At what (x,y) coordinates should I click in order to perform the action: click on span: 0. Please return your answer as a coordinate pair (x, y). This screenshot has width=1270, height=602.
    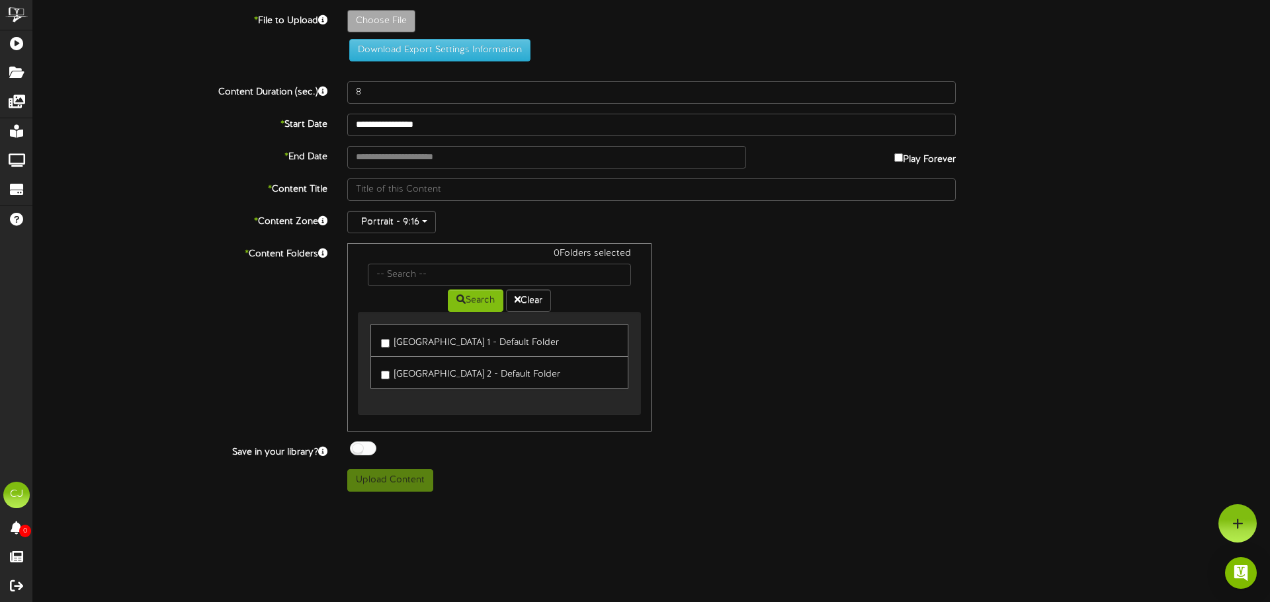
    Looking at the image, I should click on (25, 531).